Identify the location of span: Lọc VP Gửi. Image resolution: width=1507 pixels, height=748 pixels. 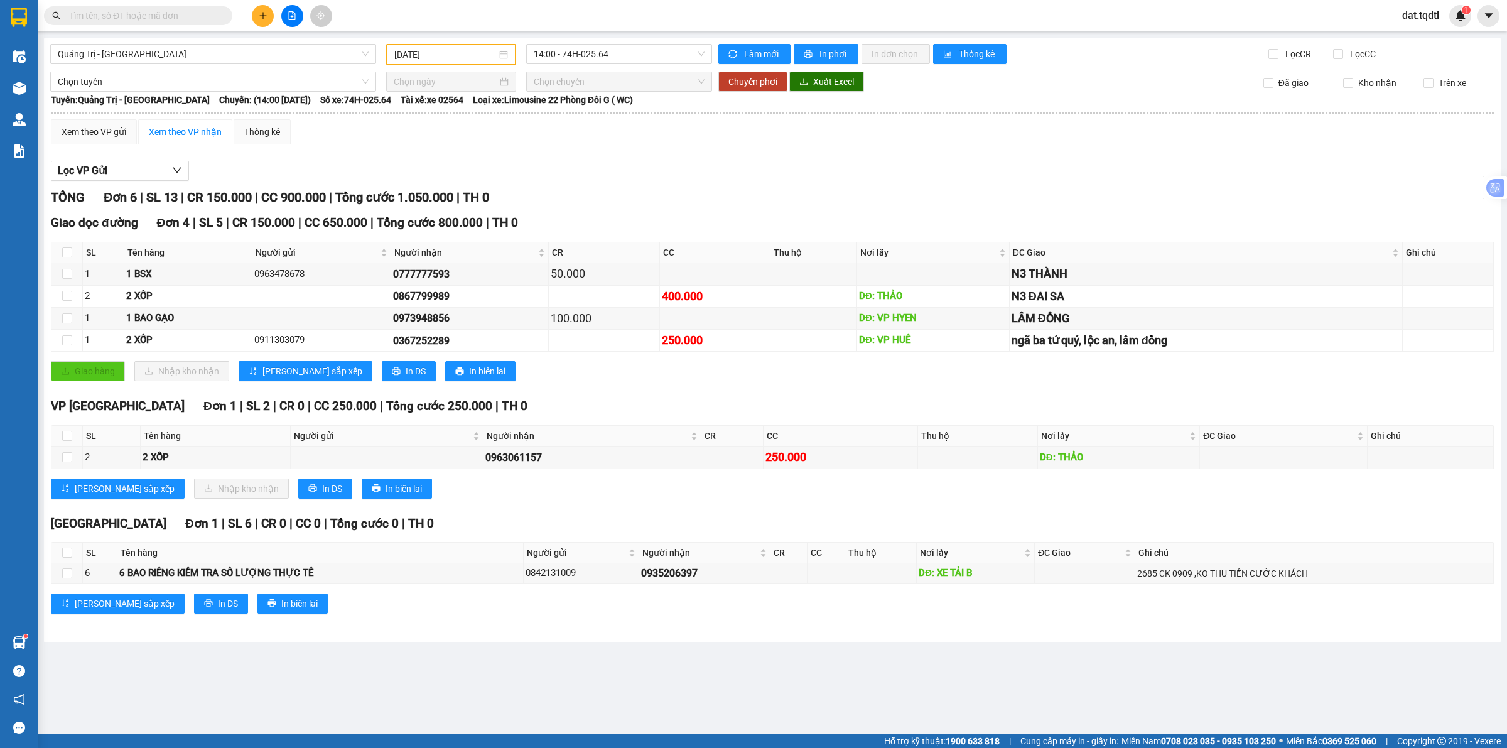
(82, 170).